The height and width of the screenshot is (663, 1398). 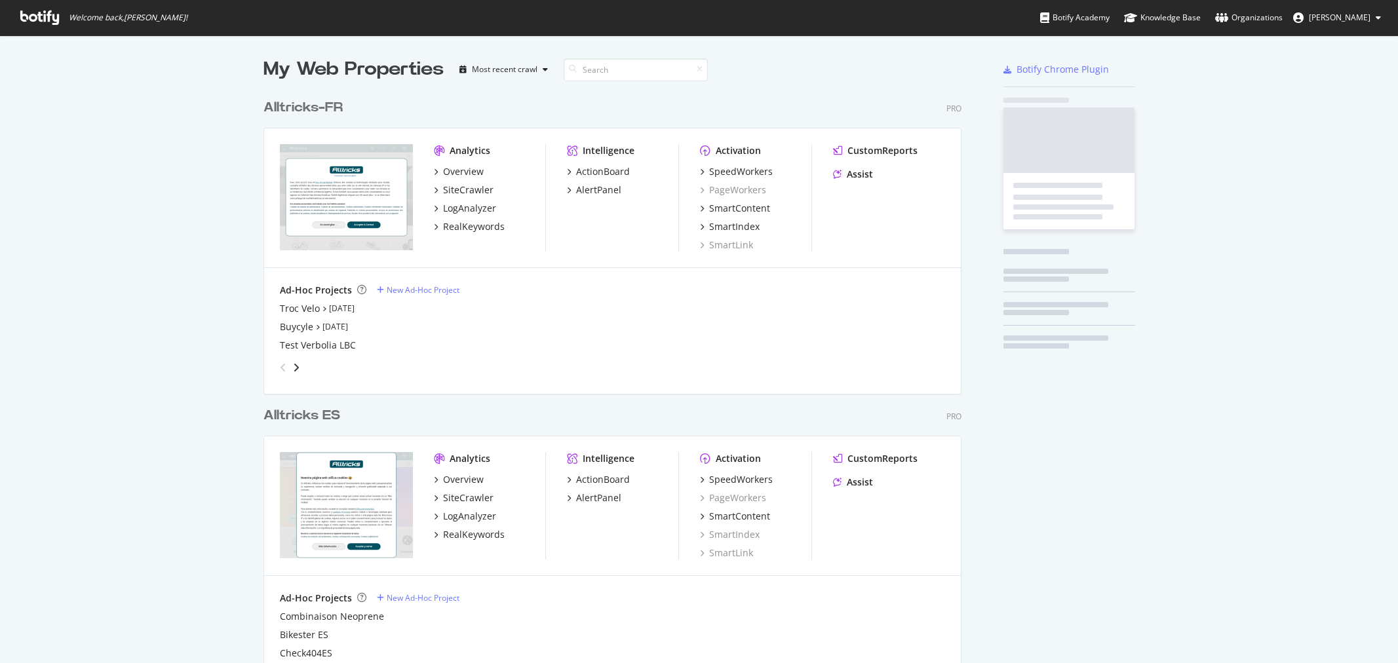 What do you see at coordinates (318, 345) in the screenshot?
I see `div: Test Verbolia LBC` at bounding box center [318, 345].